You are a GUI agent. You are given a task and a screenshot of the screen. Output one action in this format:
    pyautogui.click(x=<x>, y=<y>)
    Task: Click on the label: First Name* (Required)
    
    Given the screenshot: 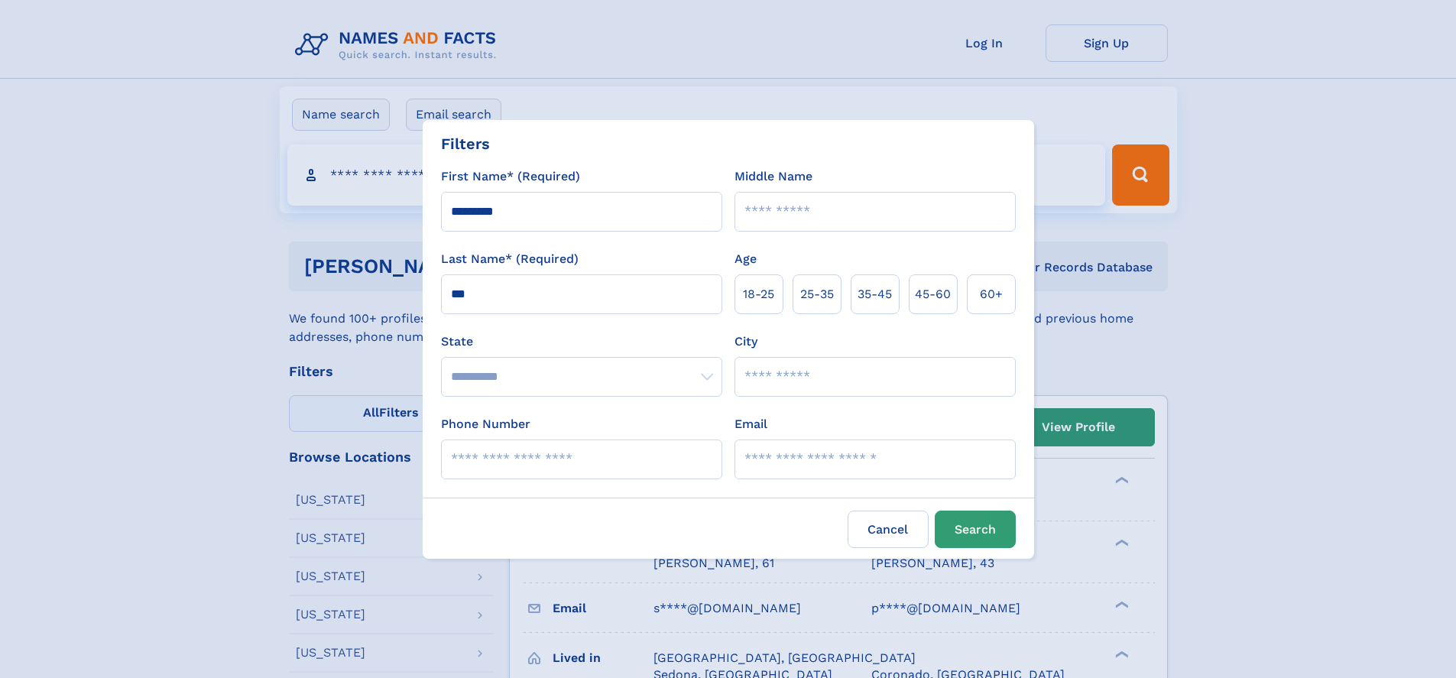 What is the action you would take?
    pyautogui.click(x=511, y=177)
    